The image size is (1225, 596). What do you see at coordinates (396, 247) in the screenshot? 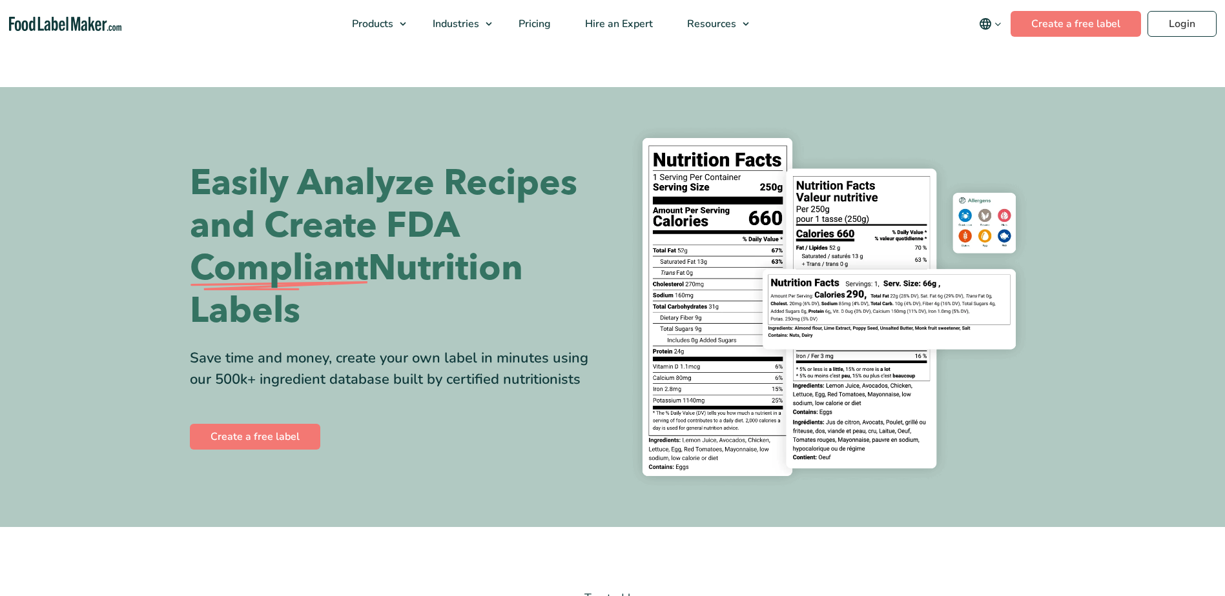
I see `h1: Easily Analyze Recipes and Create FDA Nutrition Labels` at bounding box center [396, 247].